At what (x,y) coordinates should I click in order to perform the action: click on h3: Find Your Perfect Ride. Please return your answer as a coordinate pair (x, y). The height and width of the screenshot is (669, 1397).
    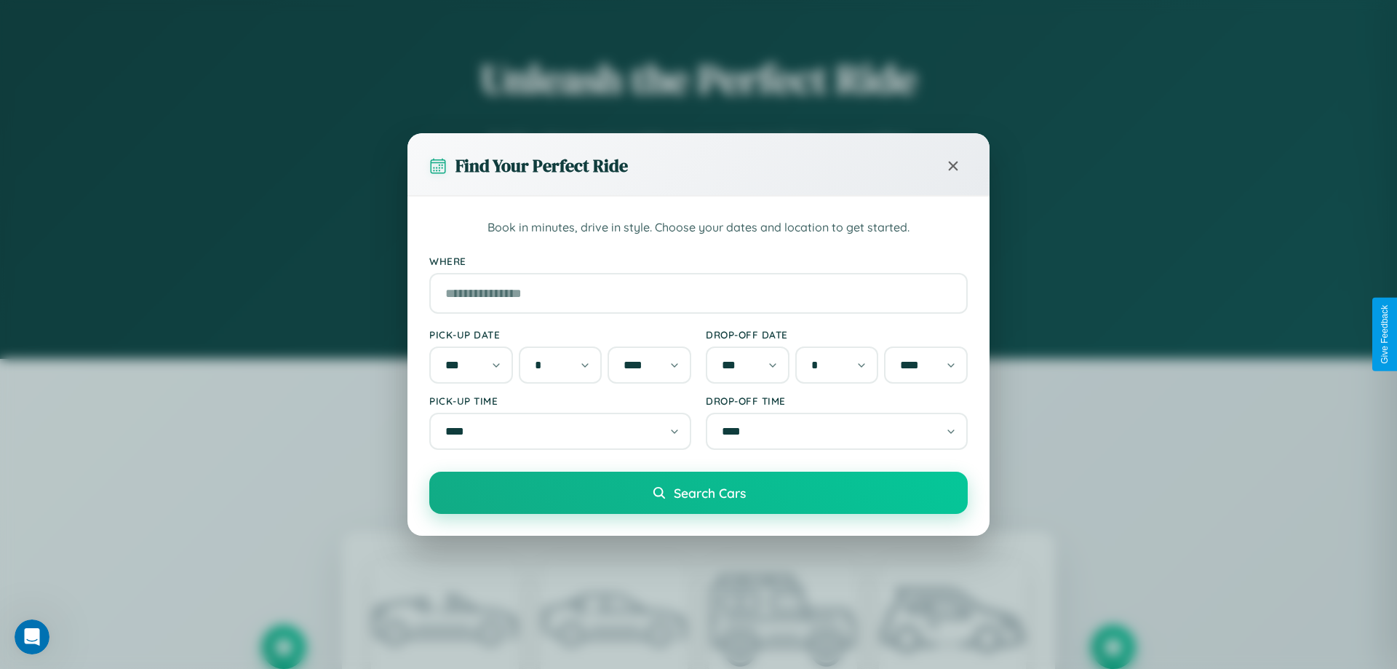
    Looking at the image, I should click on (541, 165).